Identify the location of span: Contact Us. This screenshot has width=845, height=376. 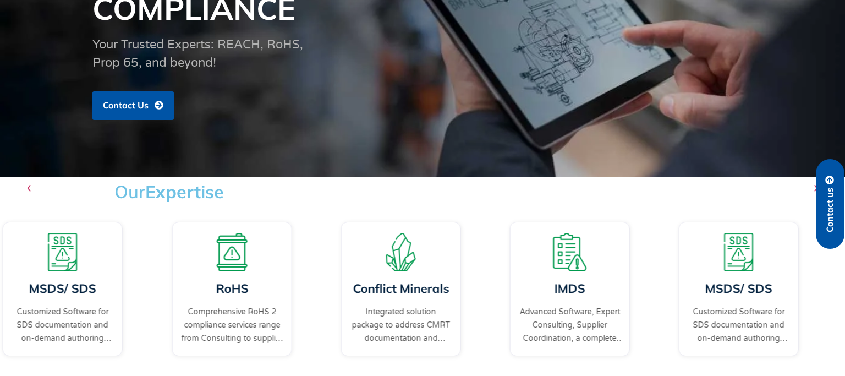
(125, 106).